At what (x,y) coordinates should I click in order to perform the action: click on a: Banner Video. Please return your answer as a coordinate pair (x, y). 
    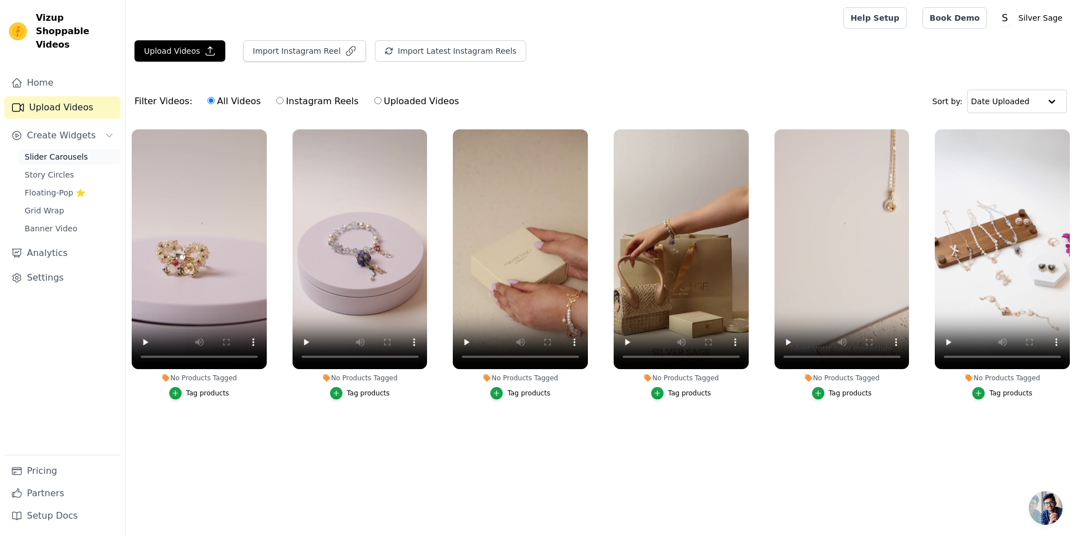
    Looking at the image, I should click on (69, 229).